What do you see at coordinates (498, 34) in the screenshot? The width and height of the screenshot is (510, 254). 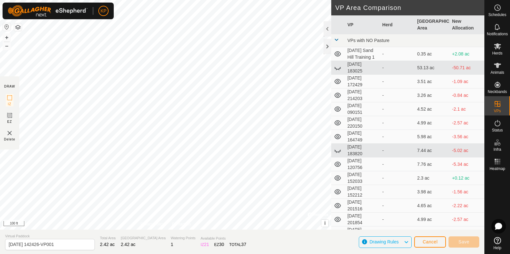 I see `span: Notifications` at bounding box center [498, 34].